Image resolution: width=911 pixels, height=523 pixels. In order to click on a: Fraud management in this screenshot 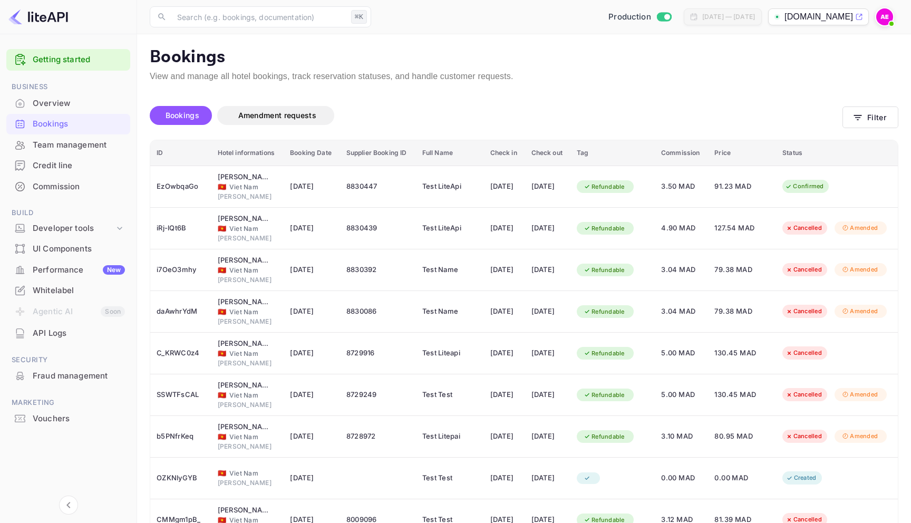, I will do `click(68, 375)`.